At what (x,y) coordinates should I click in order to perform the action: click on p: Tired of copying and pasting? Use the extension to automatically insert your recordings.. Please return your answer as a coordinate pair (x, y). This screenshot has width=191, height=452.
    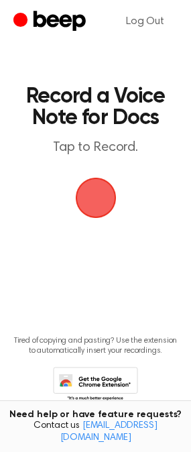
    Looking at the image, I should click on (95, 346).